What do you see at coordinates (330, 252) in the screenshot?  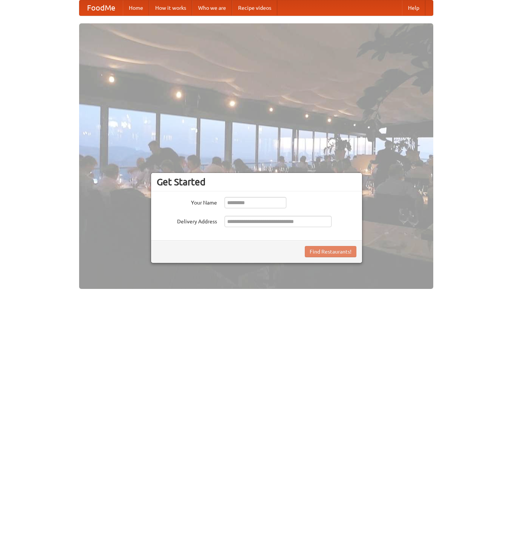 I see `button: Find Restaurants!` at bounding box center [330, 252].